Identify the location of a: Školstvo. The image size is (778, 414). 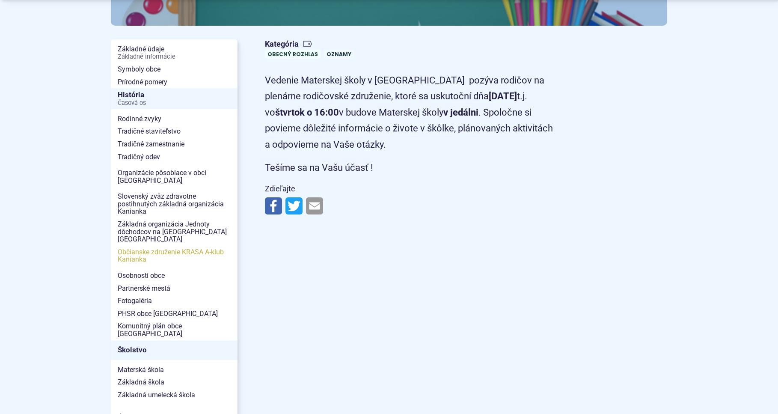
(174, 350).